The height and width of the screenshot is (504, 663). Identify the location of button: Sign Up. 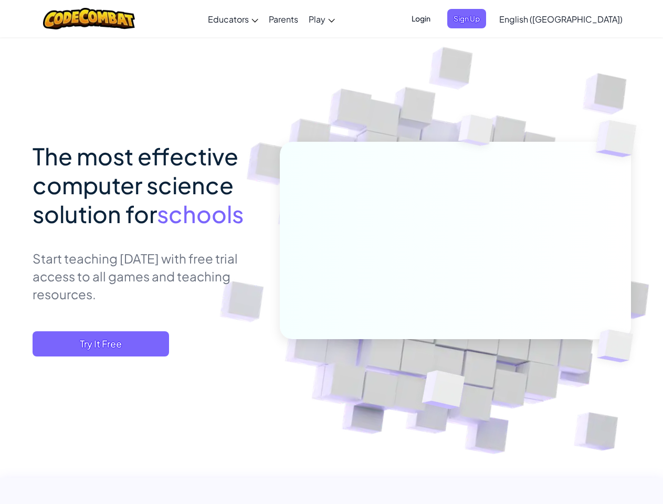
(467, 18).